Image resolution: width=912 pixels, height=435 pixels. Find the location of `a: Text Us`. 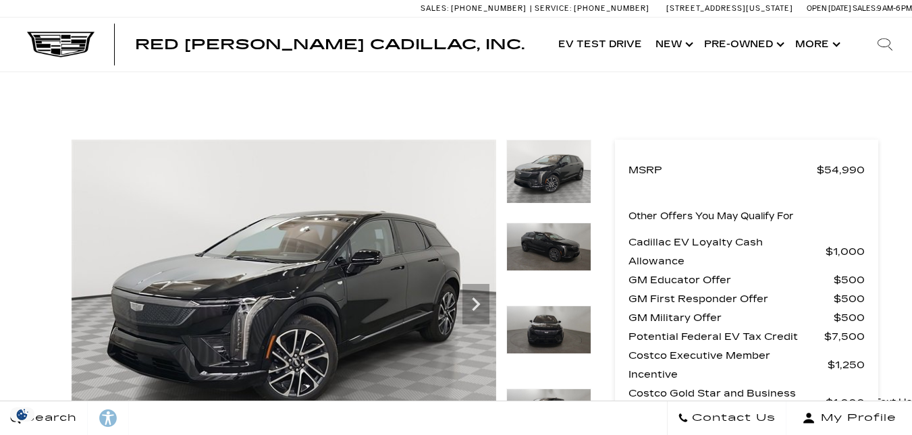

a: Text Us is located at coordinates (893, 403).